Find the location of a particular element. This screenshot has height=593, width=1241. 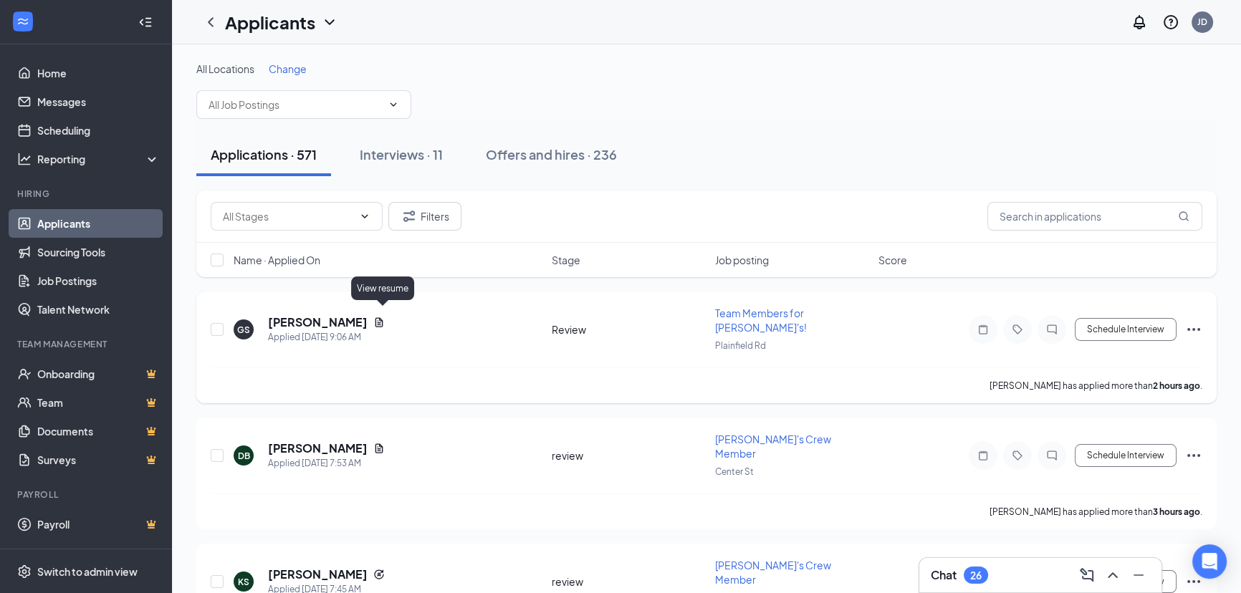

svg: ChevronUp is located at coordinates (1113, 575).